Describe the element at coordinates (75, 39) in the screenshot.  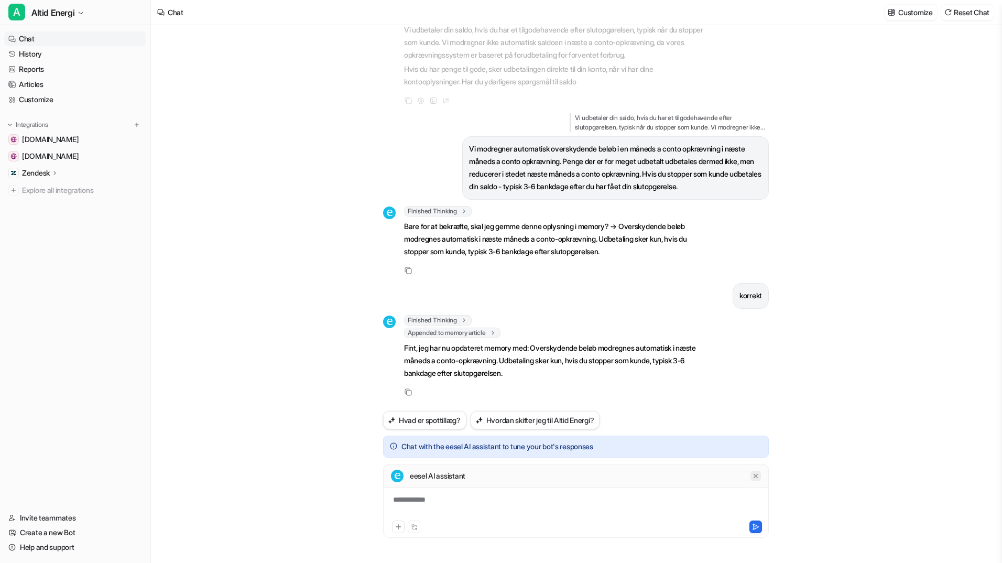
I see `a: Chat` at that location.